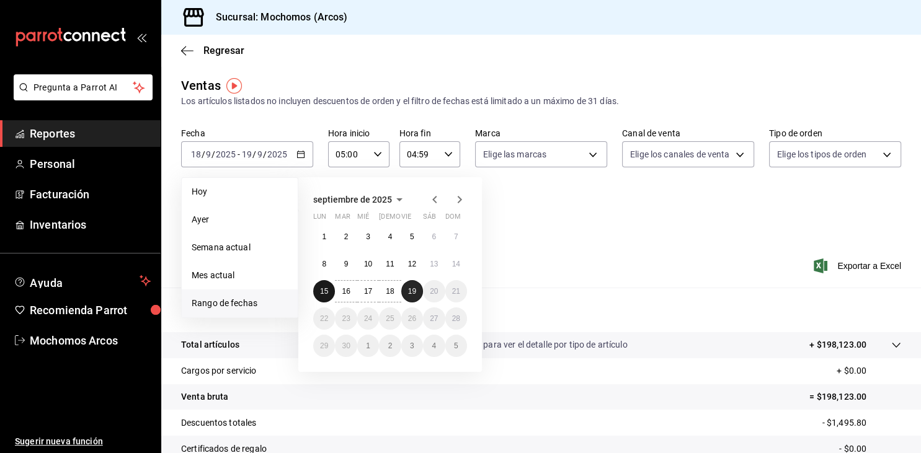 The width and height of the screenshot is (921, 453). What do you see at coordinates (389, 319) in the screenshot?
I see `button: 25 de septiembre de 2025` at bounding box center [389, 319].